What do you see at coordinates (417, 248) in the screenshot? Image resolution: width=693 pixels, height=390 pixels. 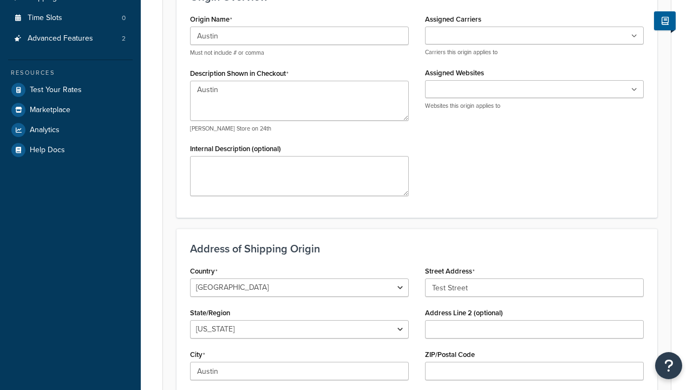 I see `h3: Address of Shipping Origin` at bounding box center [417, 248].